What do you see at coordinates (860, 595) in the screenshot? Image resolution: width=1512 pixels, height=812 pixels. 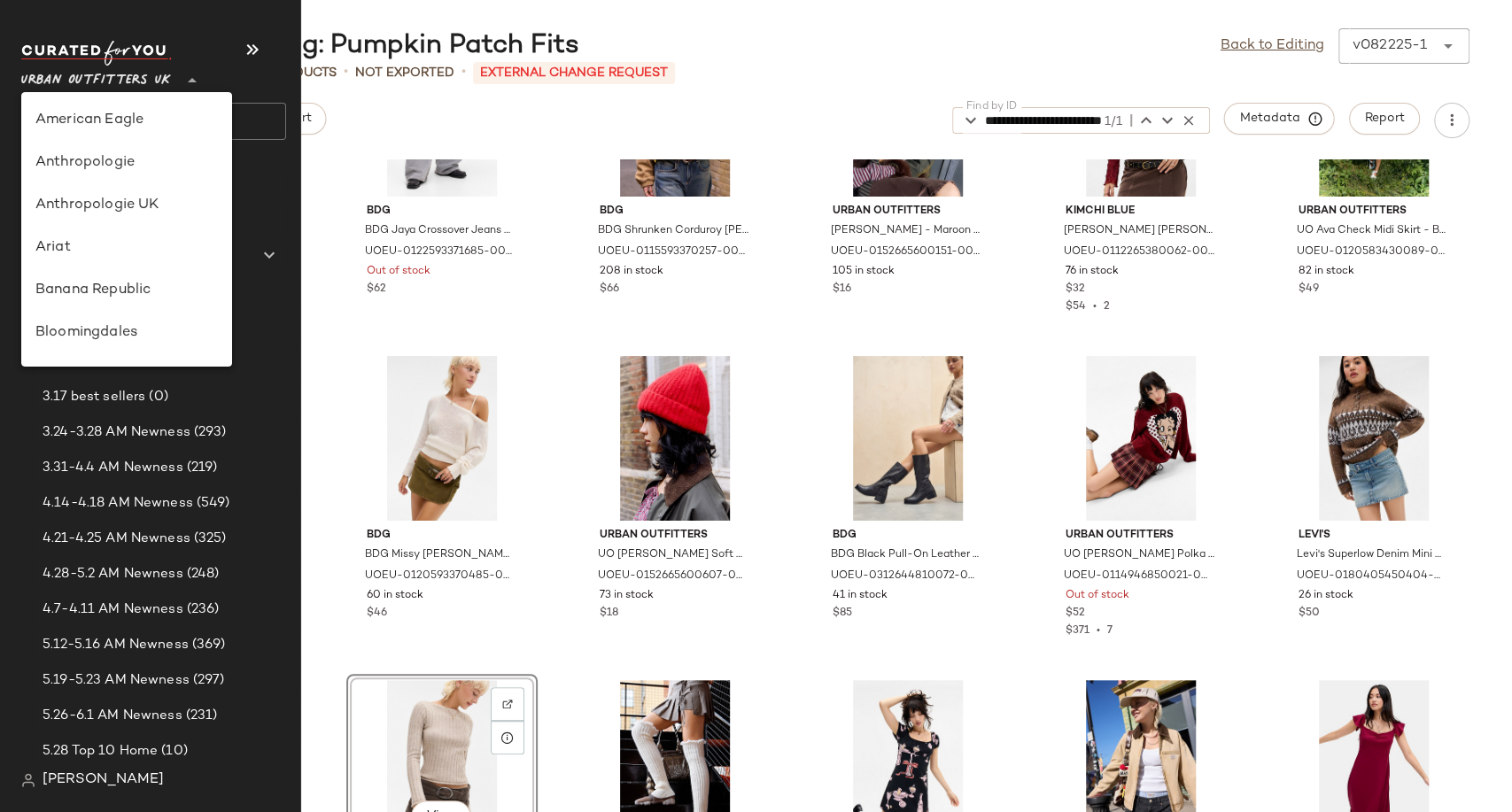 I see `span: 41 in stock` at bounding box center [860, 595].